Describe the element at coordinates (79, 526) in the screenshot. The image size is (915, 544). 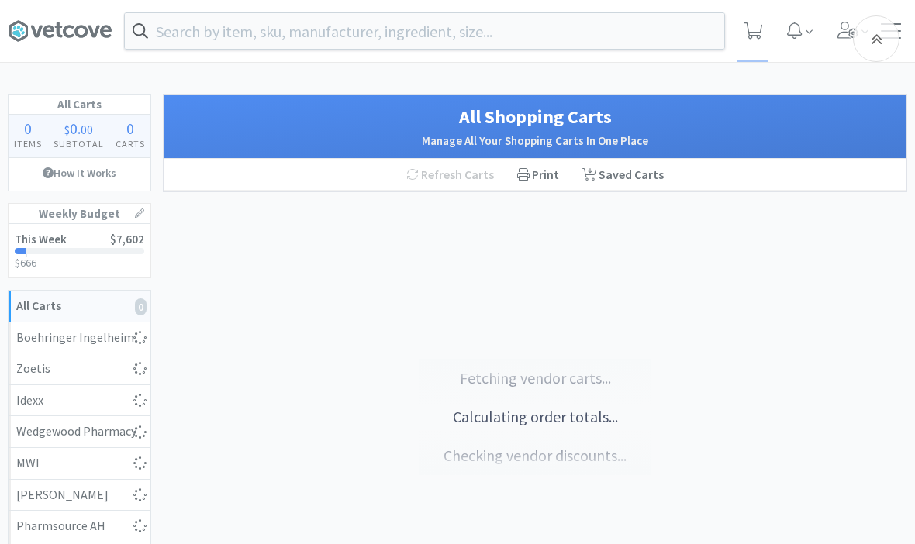
I see `a: Pharmsource AH` at that location.